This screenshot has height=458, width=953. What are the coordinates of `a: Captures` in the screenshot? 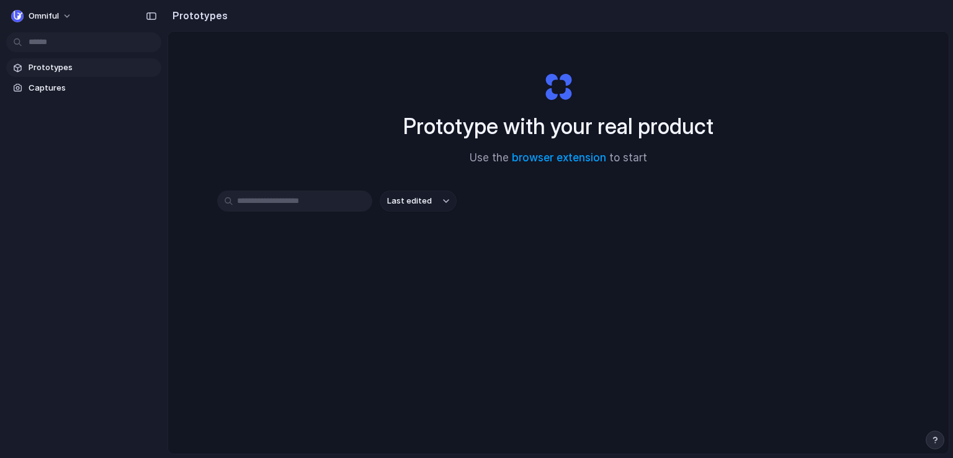 It's located at (84, 88).